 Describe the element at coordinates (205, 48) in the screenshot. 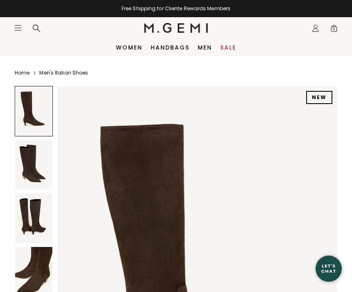

I see `a: Men` at that location.